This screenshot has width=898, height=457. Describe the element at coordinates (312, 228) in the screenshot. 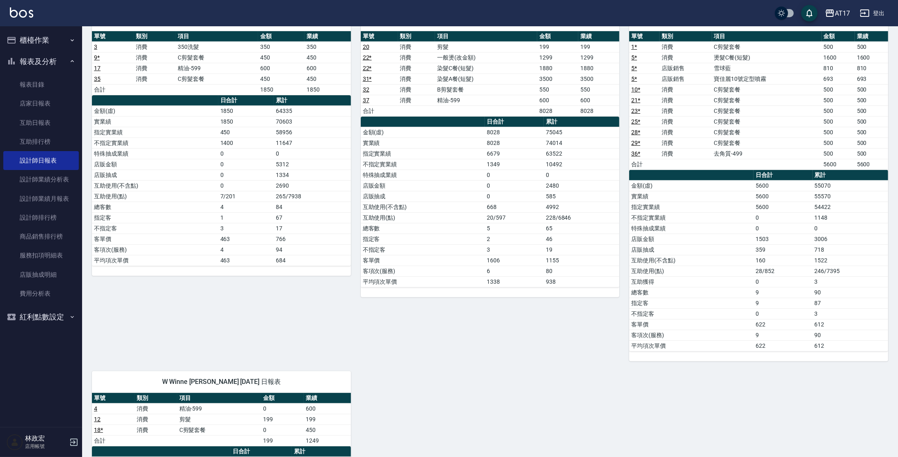

I see `td: 17` at that location.